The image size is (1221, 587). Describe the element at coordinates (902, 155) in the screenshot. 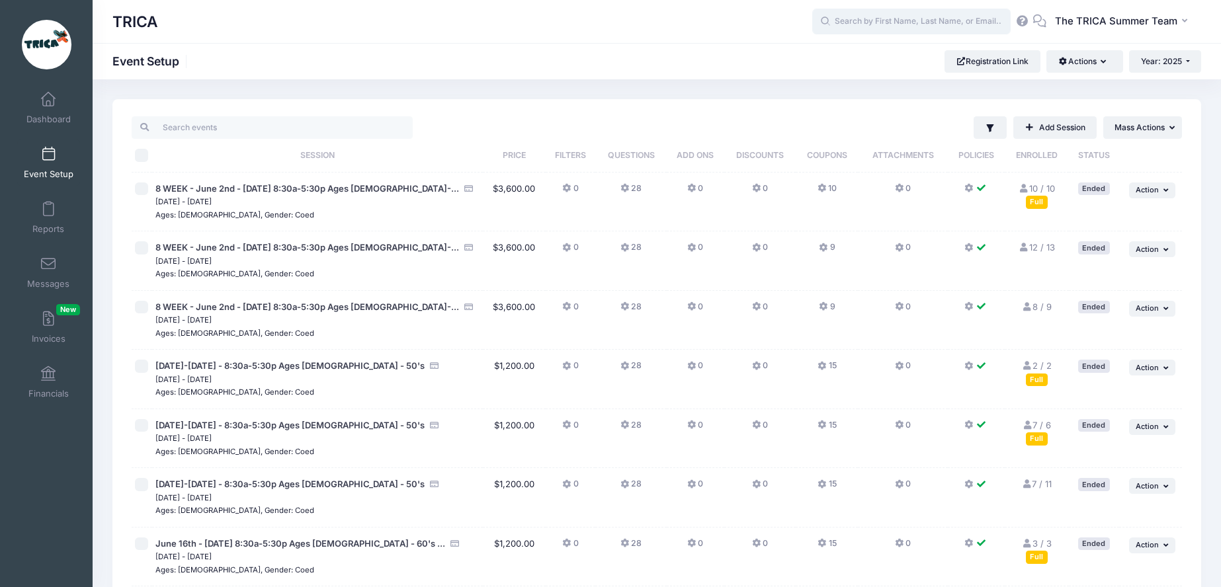

I see `th: Attachments` at that location.